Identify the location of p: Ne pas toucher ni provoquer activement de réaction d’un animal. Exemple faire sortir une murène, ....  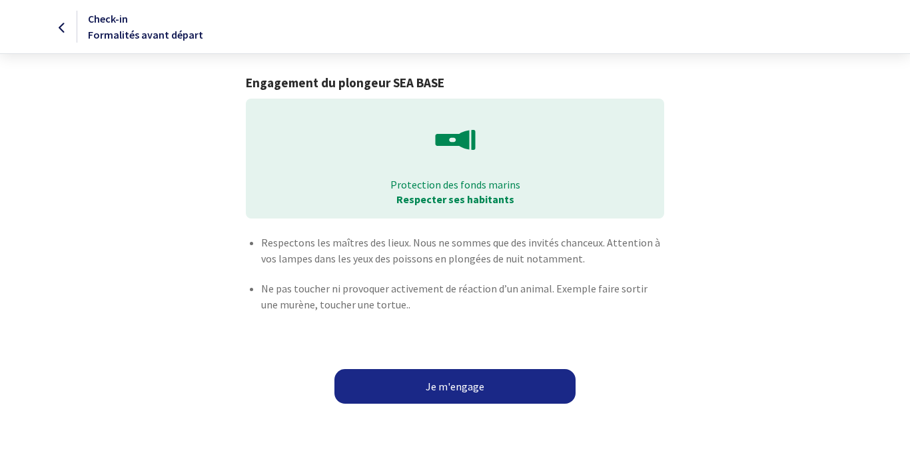
(462, 296).